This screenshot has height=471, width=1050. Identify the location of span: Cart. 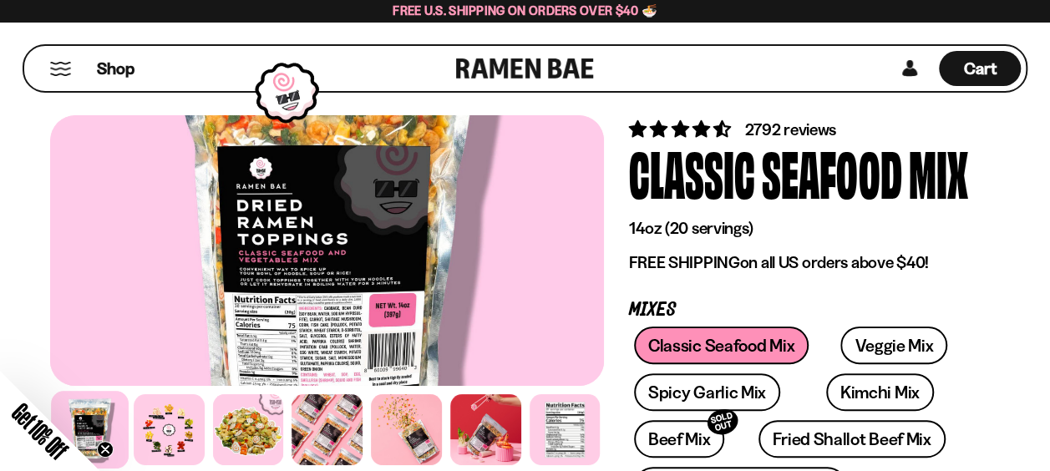
(980, 69).